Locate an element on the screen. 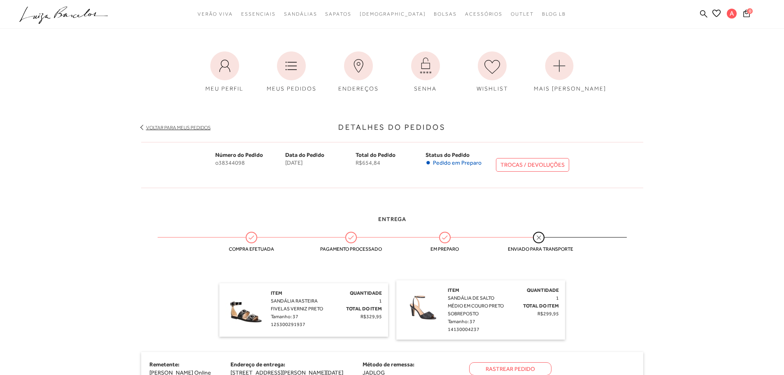 The width and height of the screenshot is (784, 375). img: SANDÁLIA DE SALTO MÉDIO EM COURO PRETO SOBREPOSTO is located at coordinates (423, 307).